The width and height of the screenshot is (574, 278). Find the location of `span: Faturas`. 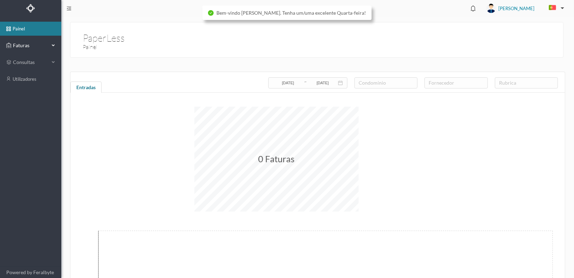

span: Faturas is located at coordinates (30, 46).